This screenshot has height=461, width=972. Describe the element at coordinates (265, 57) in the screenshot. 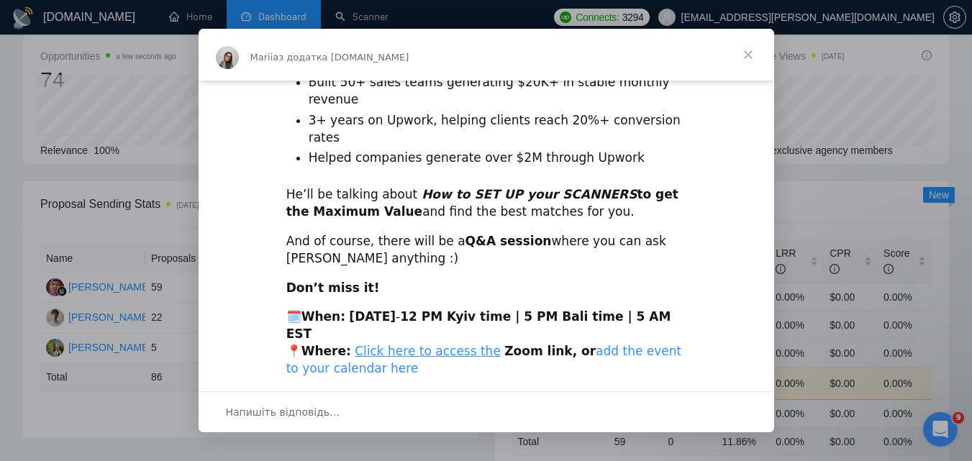

I see `span: Mariia` at that location.